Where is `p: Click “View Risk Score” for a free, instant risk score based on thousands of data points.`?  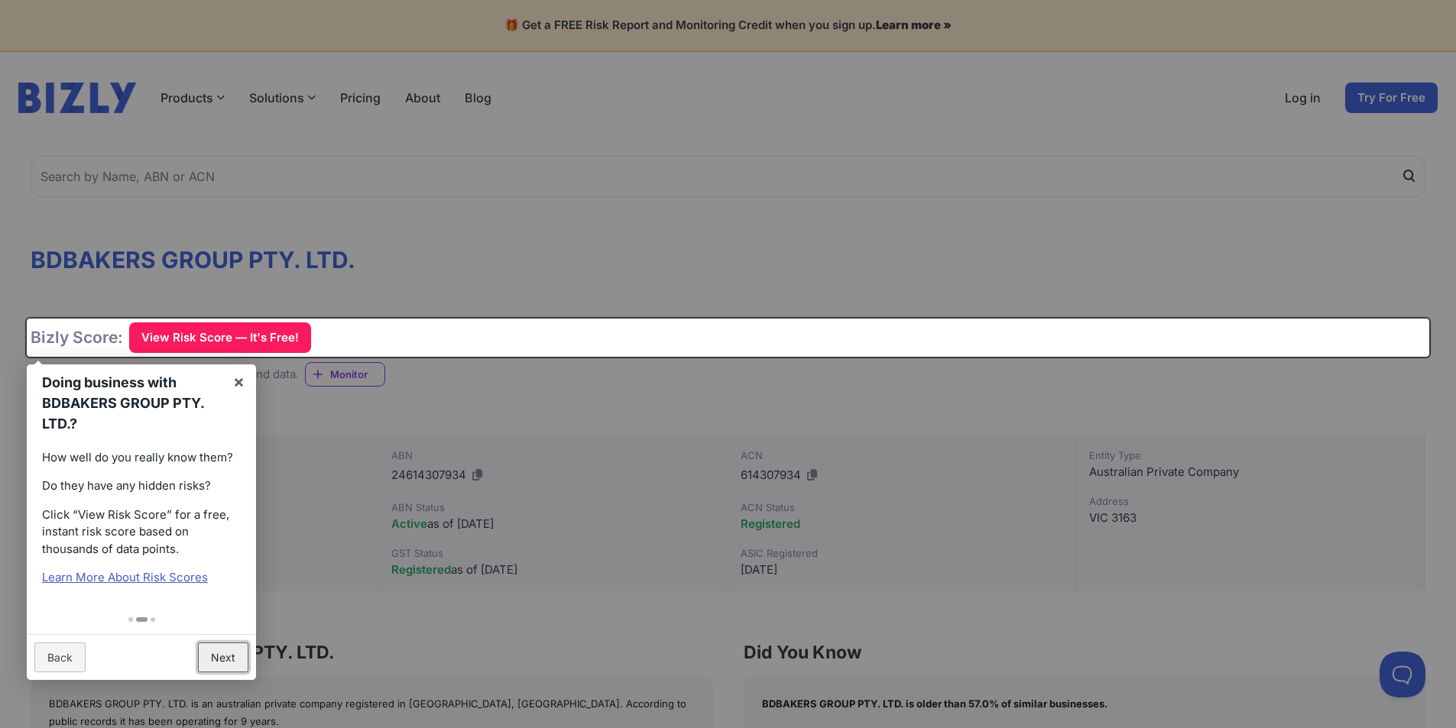 p: Click “View Risk Score” for a free, instant risk score based on thousands of data points. is located at coordinates (141, 533).